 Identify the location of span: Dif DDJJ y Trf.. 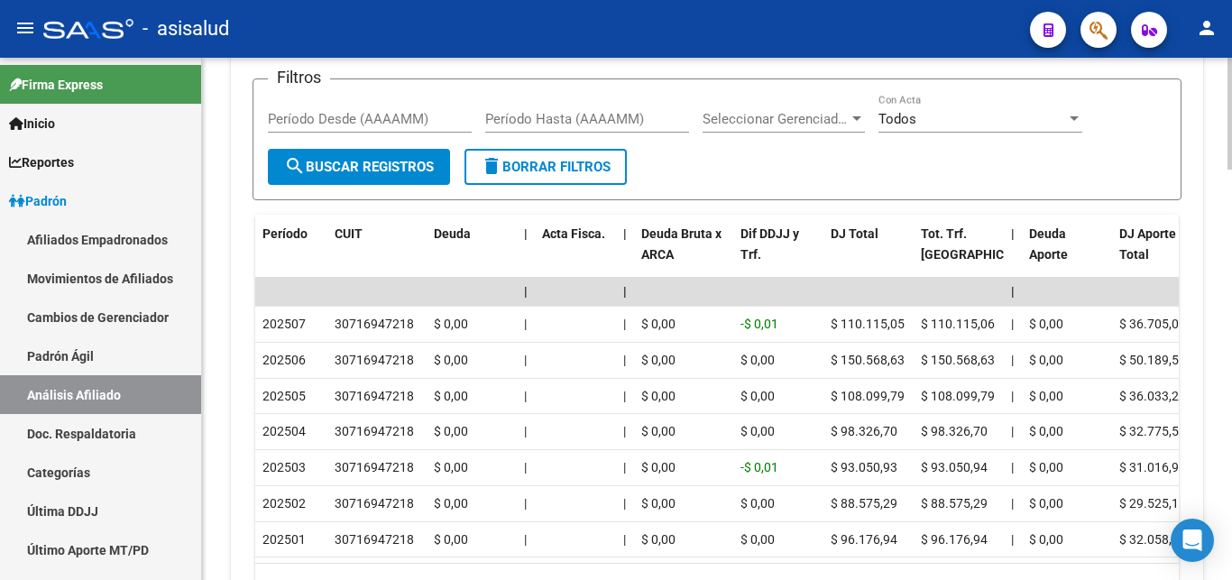
(769, 243).